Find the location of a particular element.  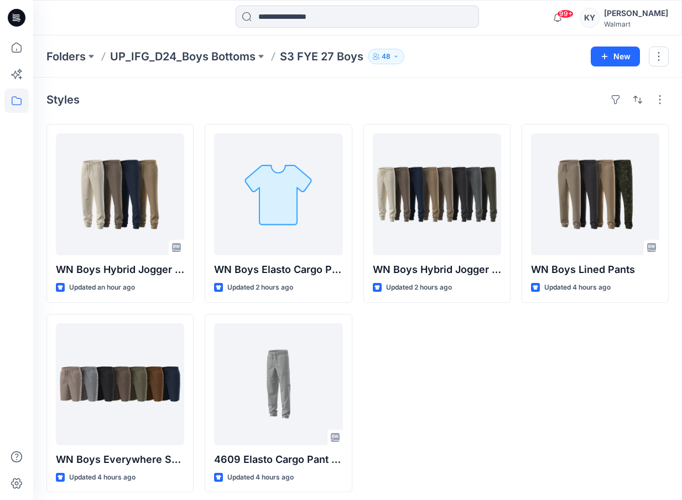

p: WN Boys Elasto Cargo Pant-Option 1 is located at coordinates (278, 269).